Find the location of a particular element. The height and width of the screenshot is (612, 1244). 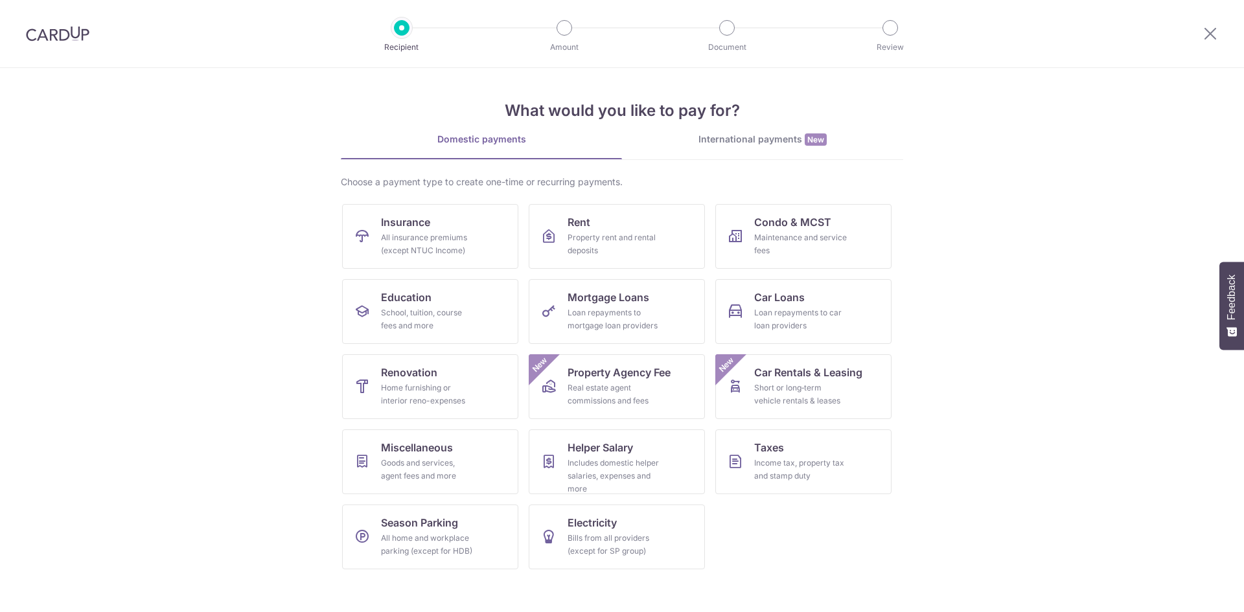

div: Loan repayments to car loan providers is located at coordinates (801, 319).